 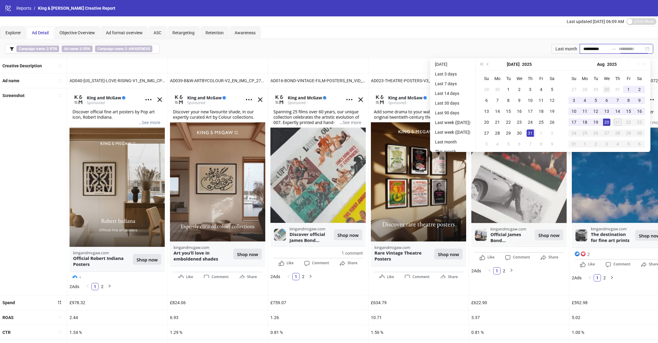 I want to click on td: 2025-08-04, so click(x=498, y=144).